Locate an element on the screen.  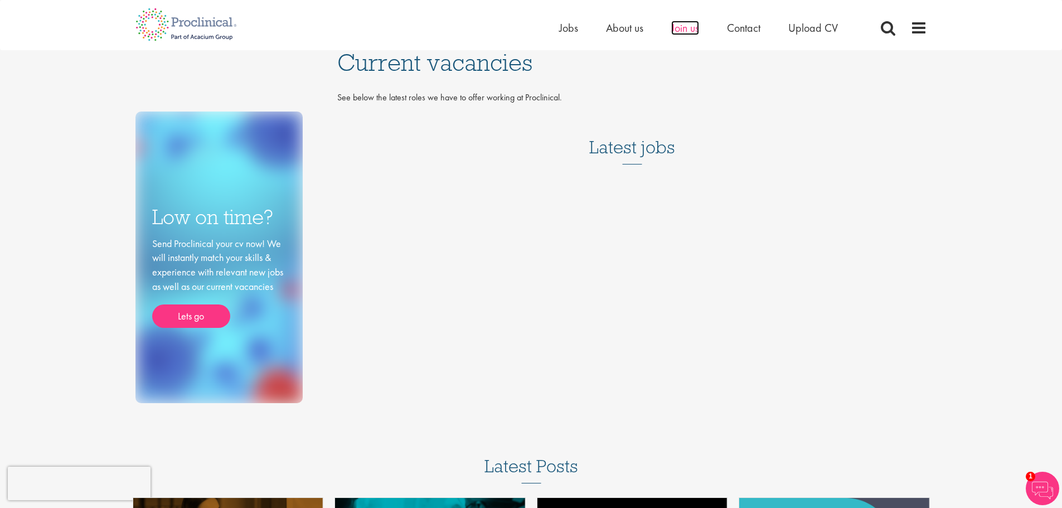
img: Chatbot is located at coordinates (1042, 488).